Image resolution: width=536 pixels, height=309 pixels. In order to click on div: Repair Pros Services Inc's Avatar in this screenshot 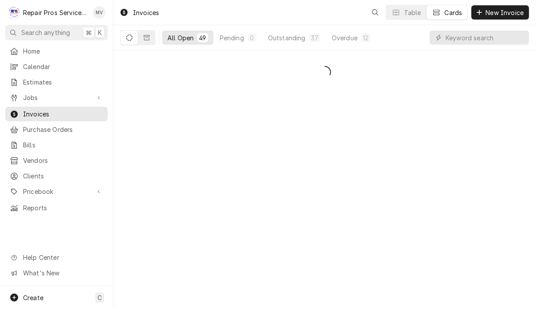, I will do `click(14, 12)`.